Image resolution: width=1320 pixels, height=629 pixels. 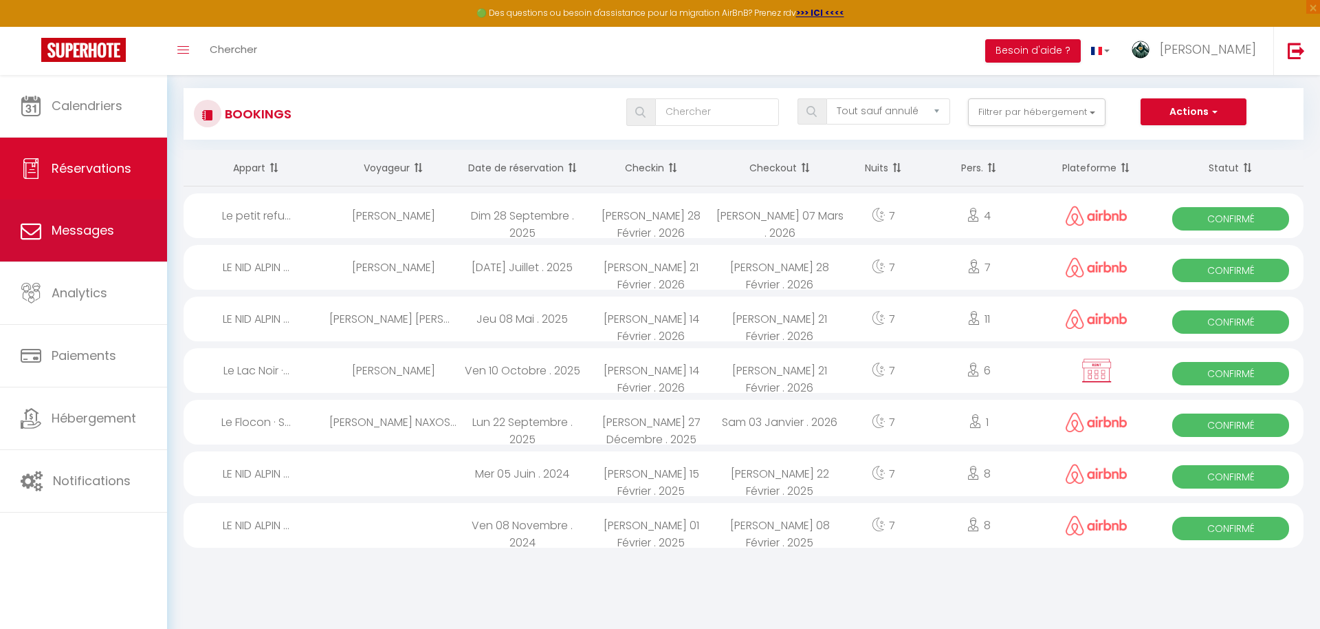 What do you see at coordinates (87, 105) in the screenshot?
I see `span: Calendriers` at bounding box center [87, 105].